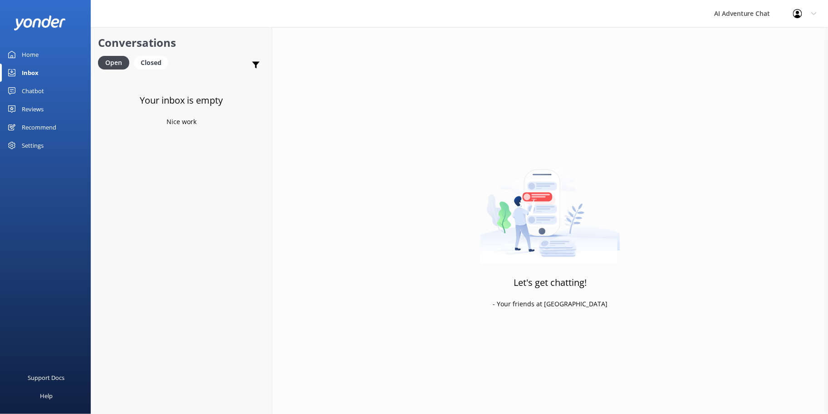 The height and width of the screenshot is (414, 828). What do you see at coordinates (46, 395) in the screenshot?
I see `div: Help` at bounding box center [46, 395].